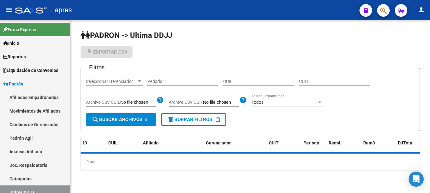  I want to click on span: CUIT, so click(274, 143).